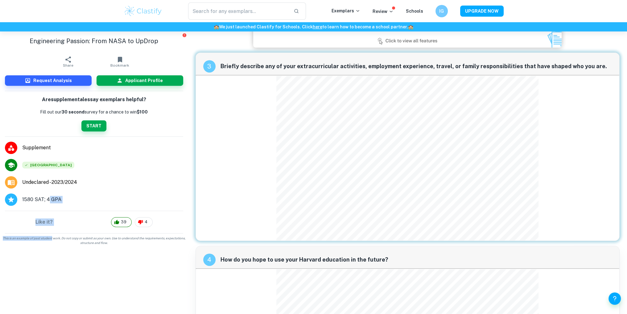 The image size is (627, 314). What do you see at coordinates (42, 199) in the screenshot?
I see `span: 1580 SAT; 4 GPA` at bounding box center [42, 199].